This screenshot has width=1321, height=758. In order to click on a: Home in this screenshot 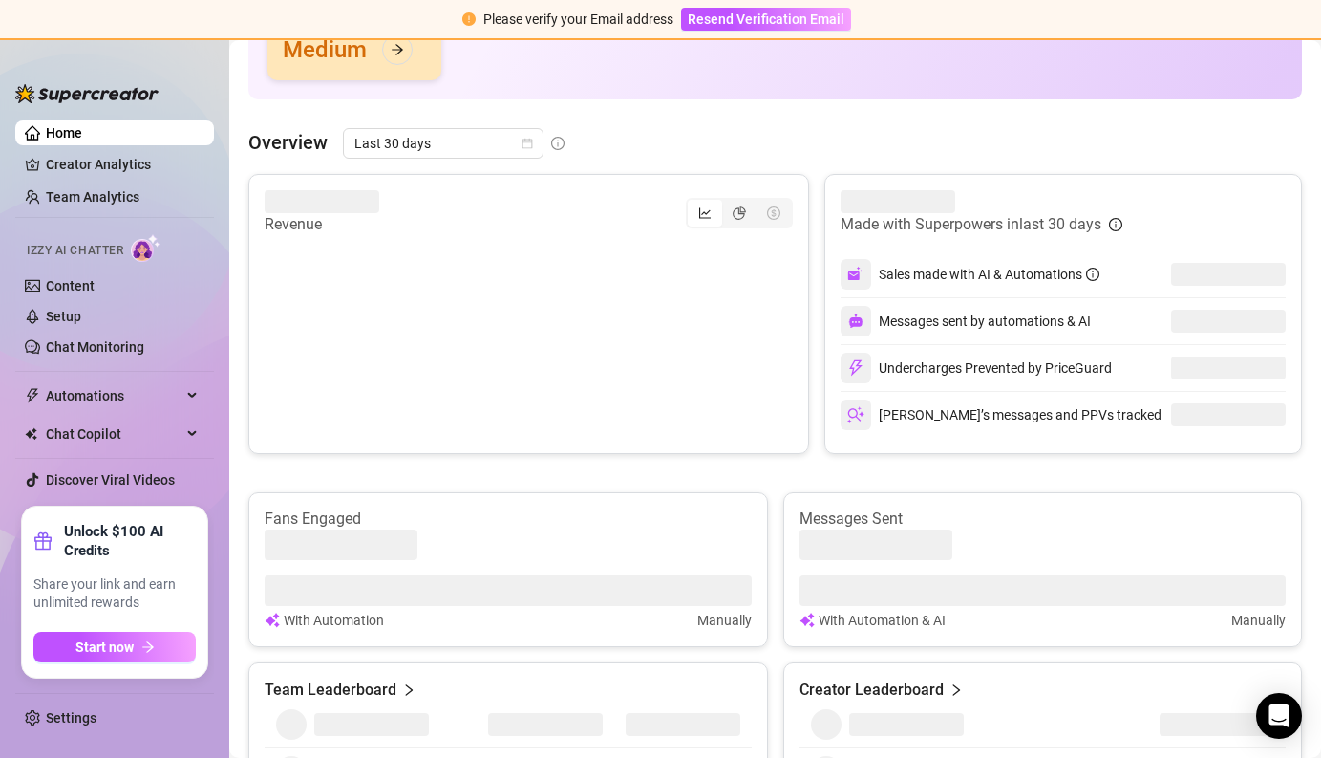, I will do `click(64, 133)`.